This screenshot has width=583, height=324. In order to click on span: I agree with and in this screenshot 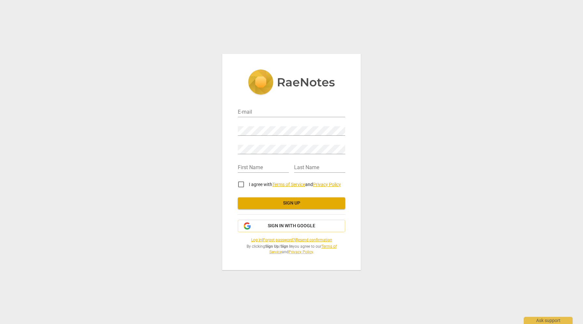, I will do `click(295, 185)`.